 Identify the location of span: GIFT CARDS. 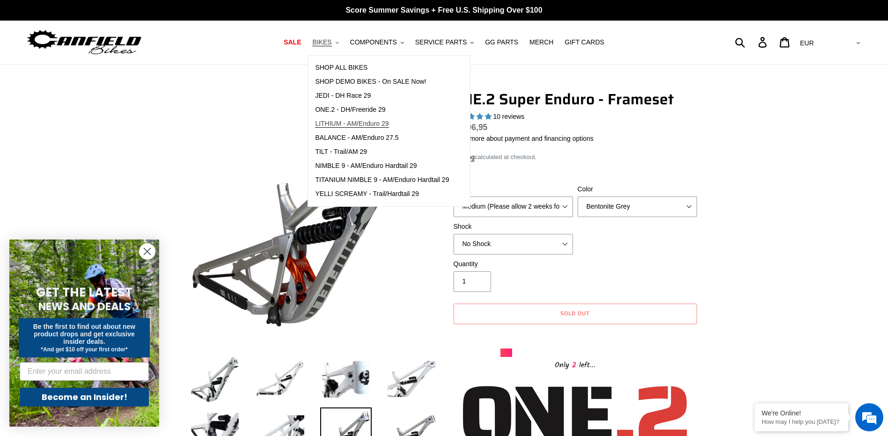
(584, 42).